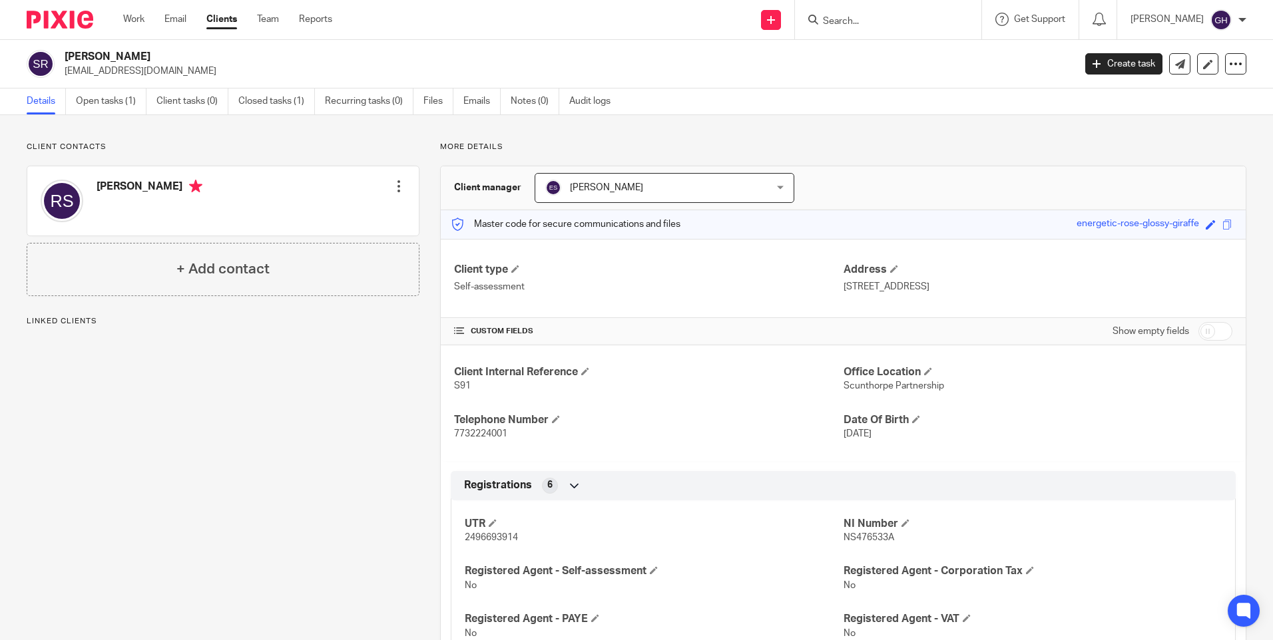  I want to click on a: Notes (0), so click(535, 101).